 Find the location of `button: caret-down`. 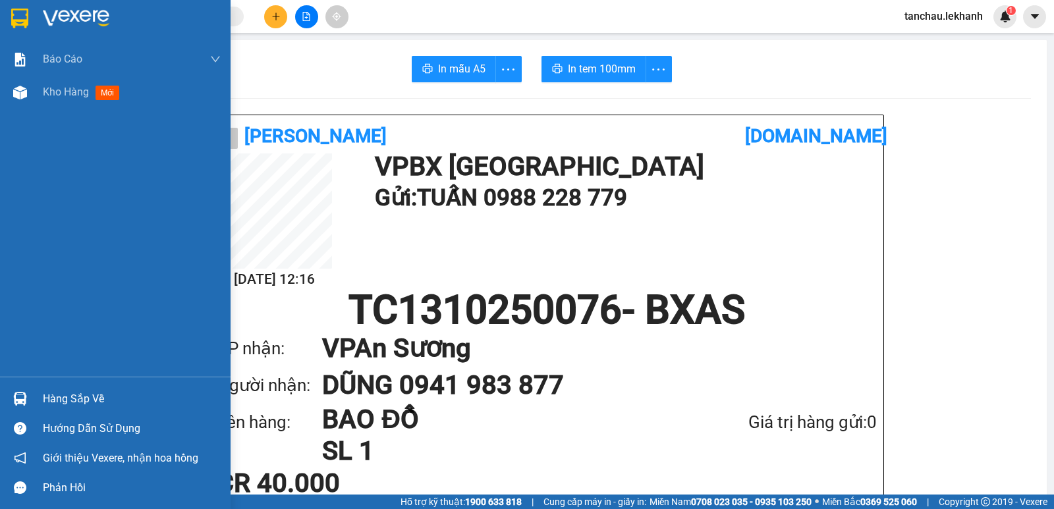

button: caret-down is located at coordinates (1034, 16).